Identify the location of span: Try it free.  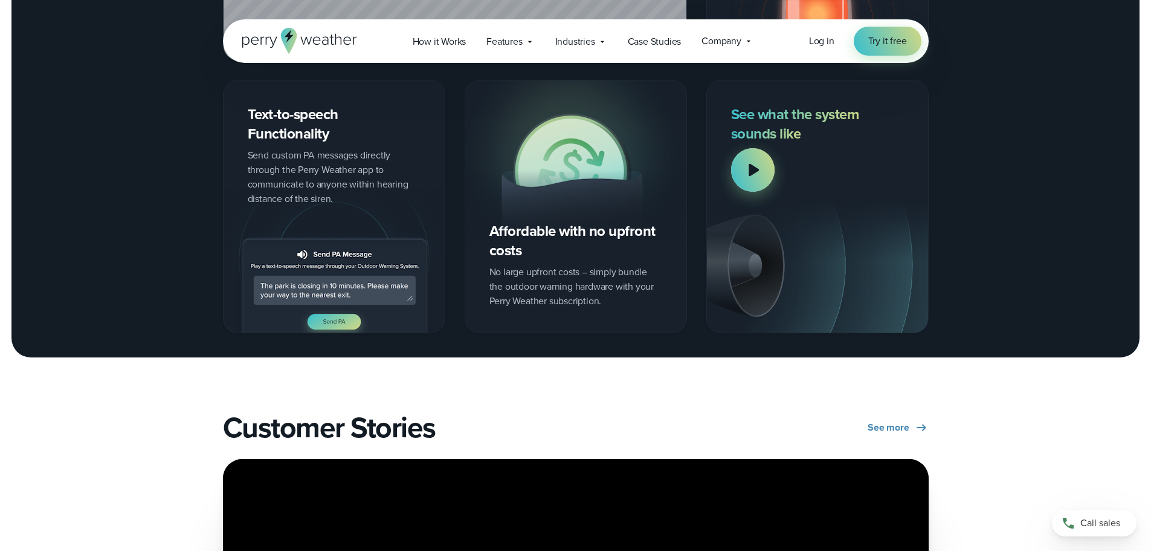
(888, 41).